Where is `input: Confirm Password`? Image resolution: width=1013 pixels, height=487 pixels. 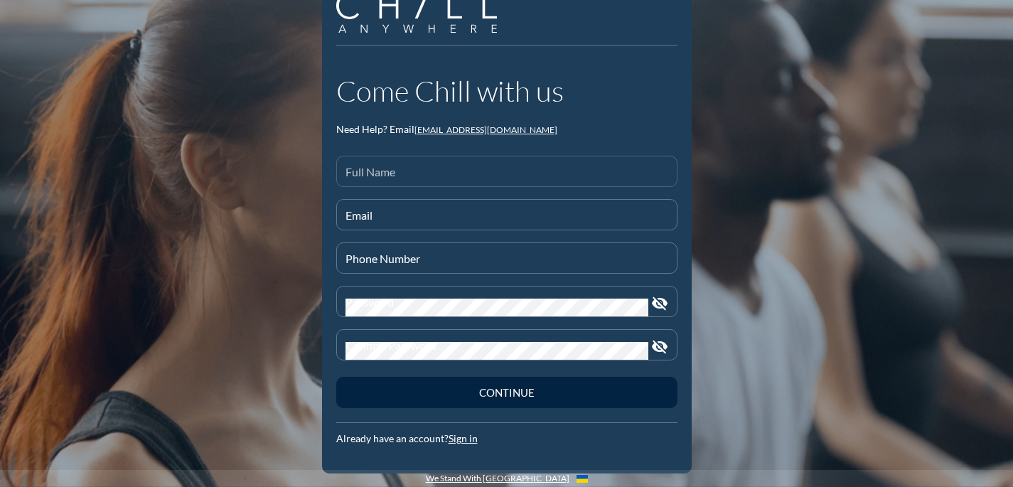 input: Confirm Password is located at coordinates (497, 351).